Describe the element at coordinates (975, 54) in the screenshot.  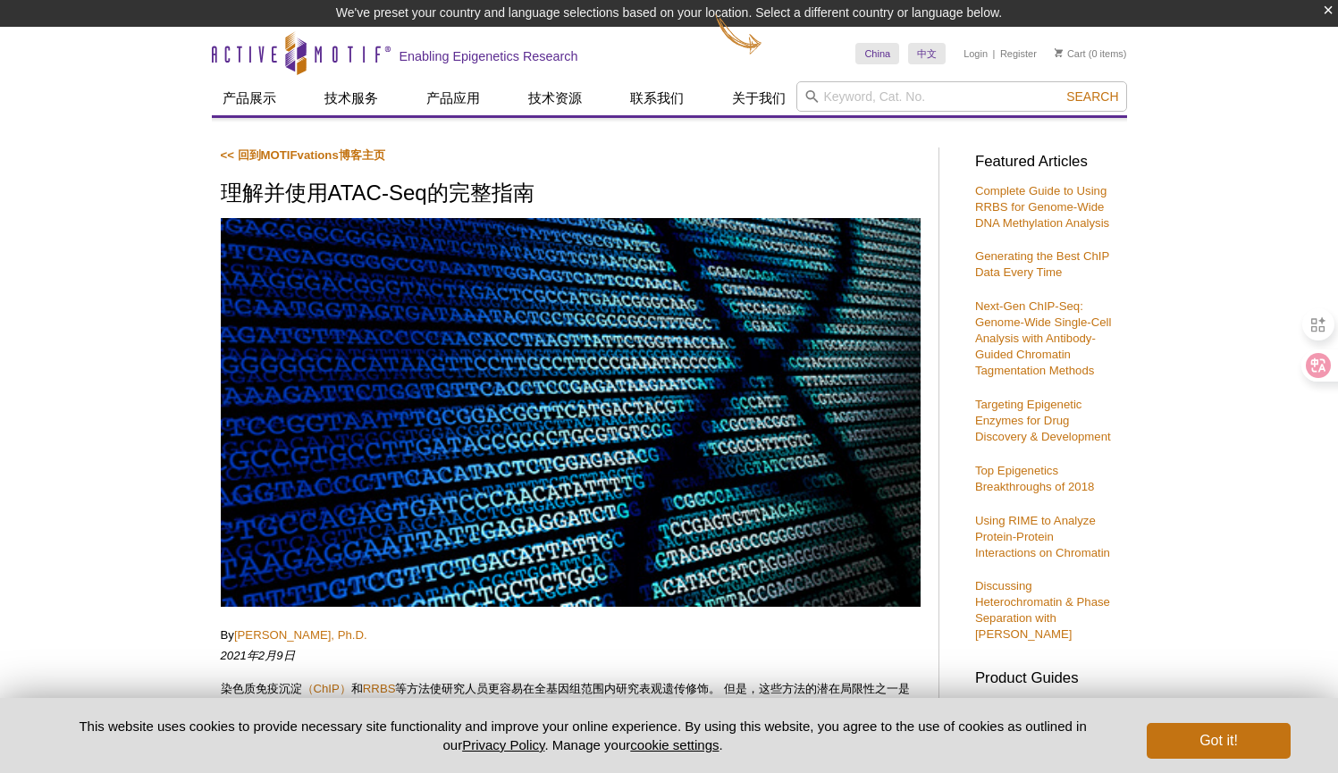
I see `a: Login` at that location.